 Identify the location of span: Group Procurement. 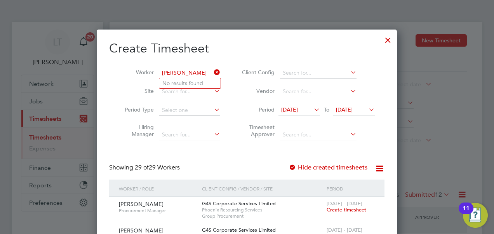
(262, 216).